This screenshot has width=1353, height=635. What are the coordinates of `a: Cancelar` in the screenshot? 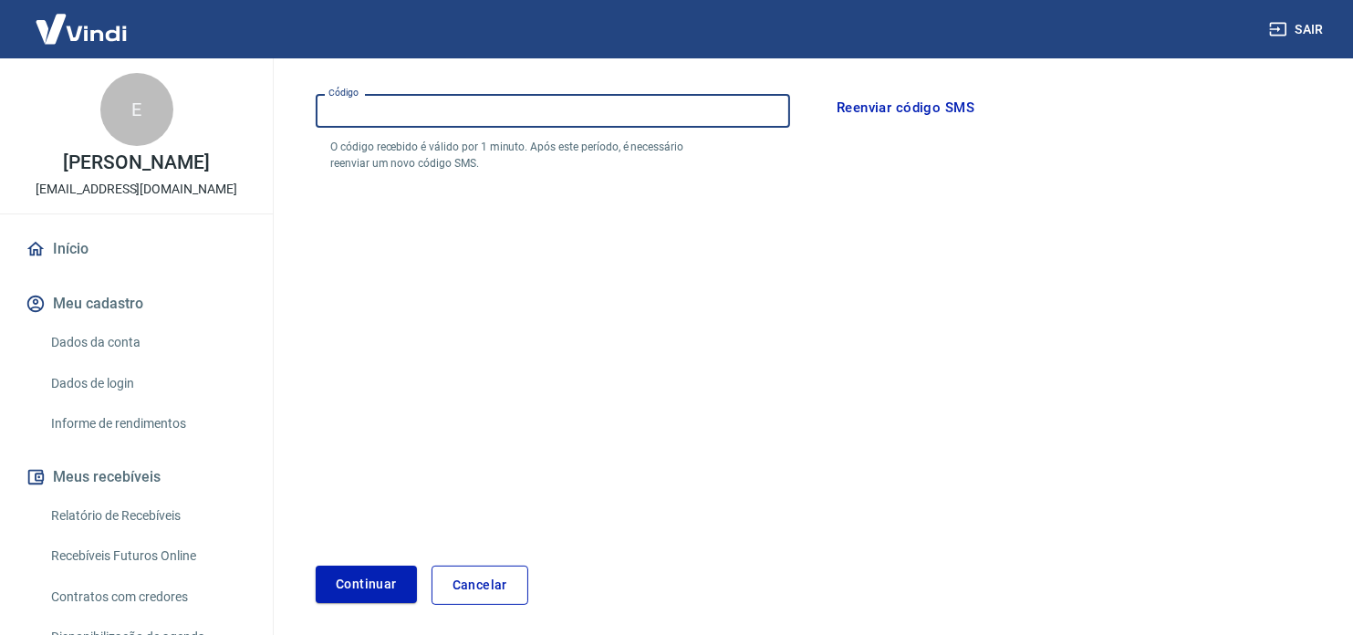 It's located at (480, 585).